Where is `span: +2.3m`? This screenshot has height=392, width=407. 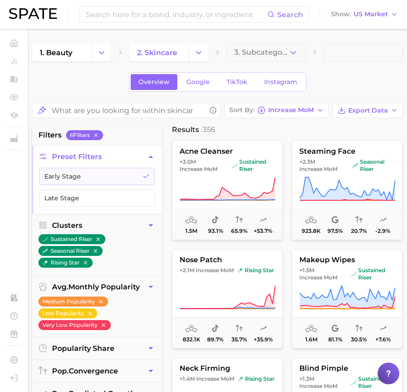 span: +2.3m is located at coordinates (307, 161).